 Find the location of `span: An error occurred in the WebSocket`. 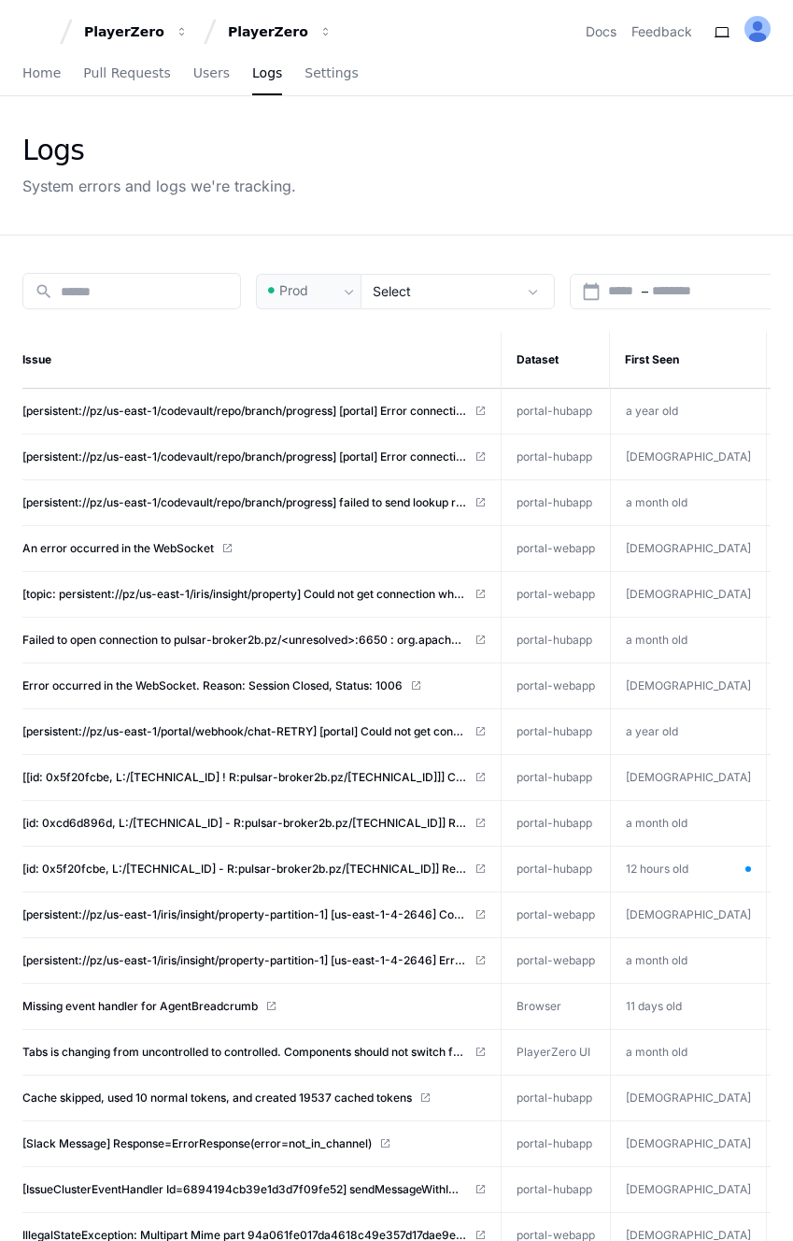

span: An error occurred in the WebSocket is located at coordinates (118, 549).